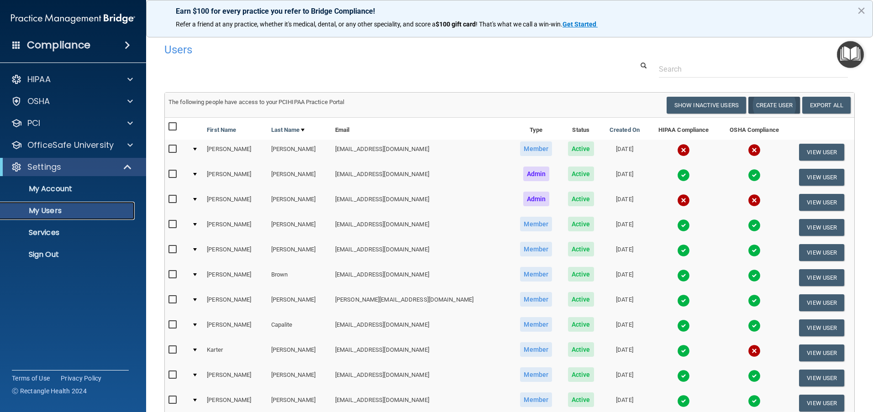  What do you see at coordinates (754, 69) in the screenshot?
I see `input: Search` at bounding box center [754, 69].